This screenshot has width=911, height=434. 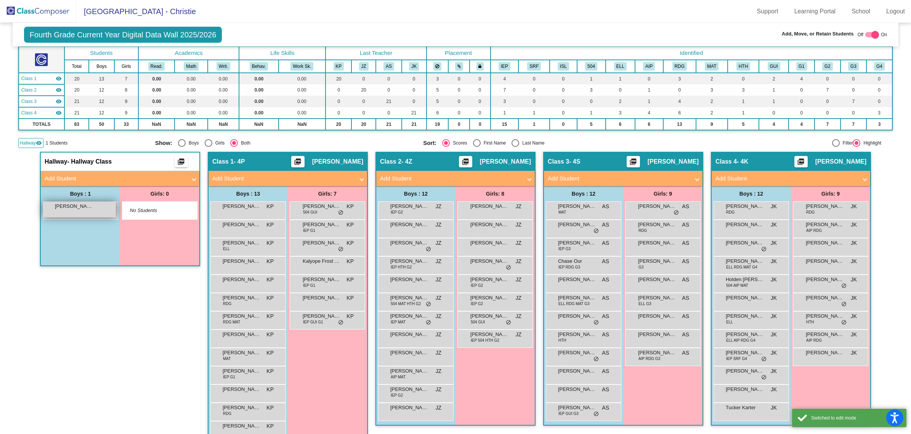 What do you see at coordinates (712, 124) in the screenshot?
I see `td: 9` at bounding box center [712, 124].